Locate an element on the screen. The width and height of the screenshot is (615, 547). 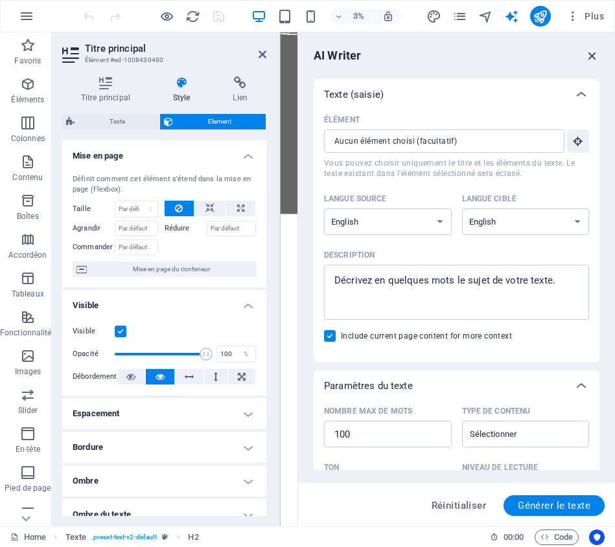
label: Commander is located at coordinates (93, 247).